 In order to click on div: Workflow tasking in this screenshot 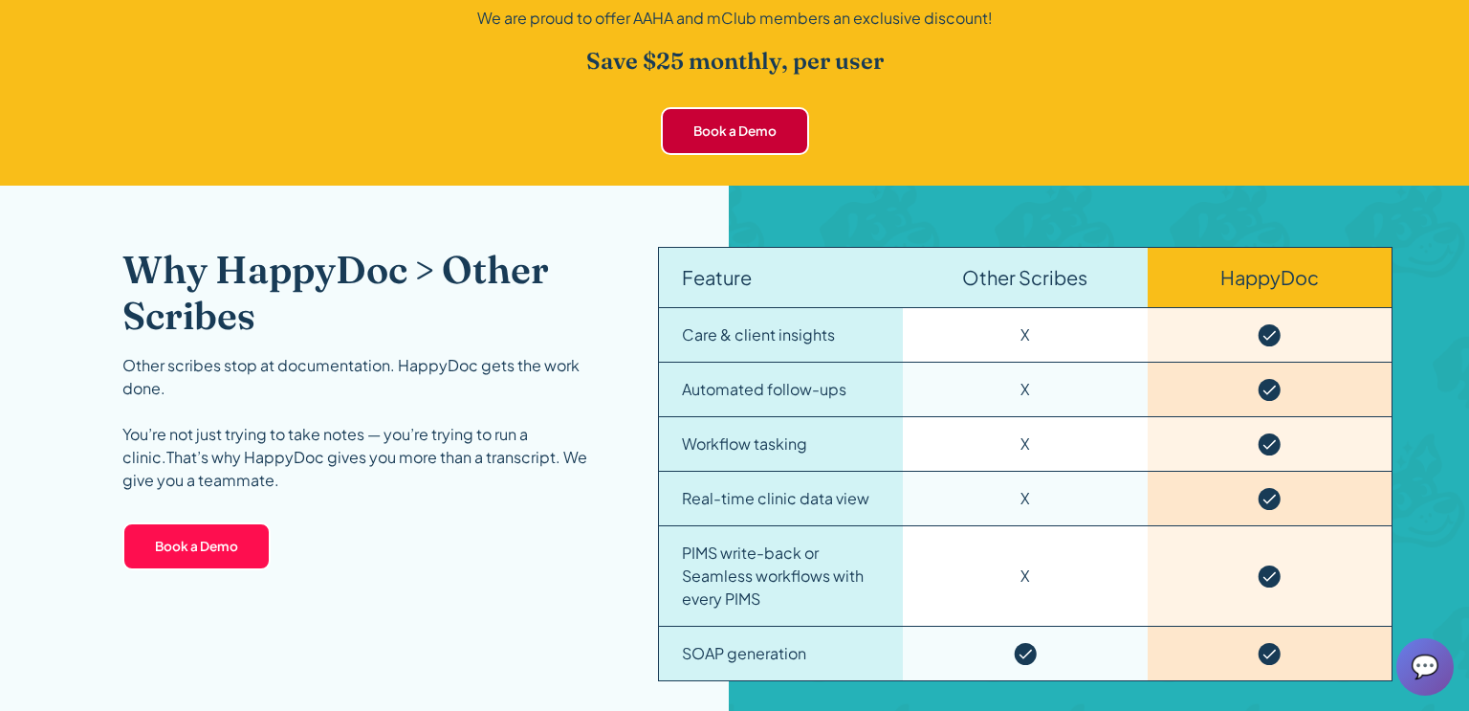, I will do `click(744, 444)`.